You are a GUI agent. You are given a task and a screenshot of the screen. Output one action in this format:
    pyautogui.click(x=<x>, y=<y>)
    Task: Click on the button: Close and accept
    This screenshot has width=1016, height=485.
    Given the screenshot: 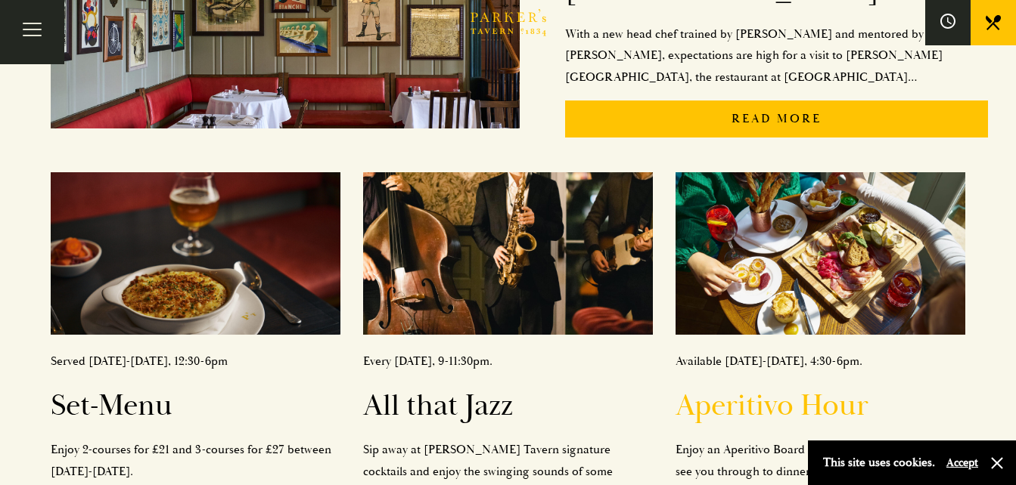 What is the action you would take?
    pyautogui.click(x=997, y=464)
    